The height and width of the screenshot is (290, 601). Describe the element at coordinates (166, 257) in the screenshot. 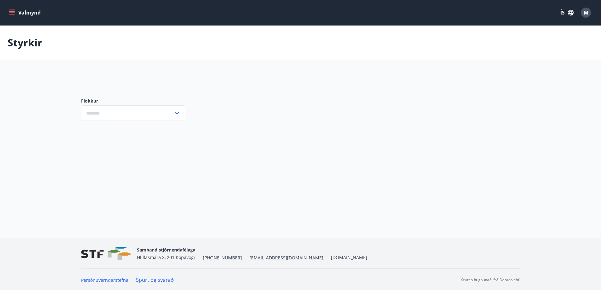

I see `span: Hlíðasmára 8, 201 Kópavogi` at that location.